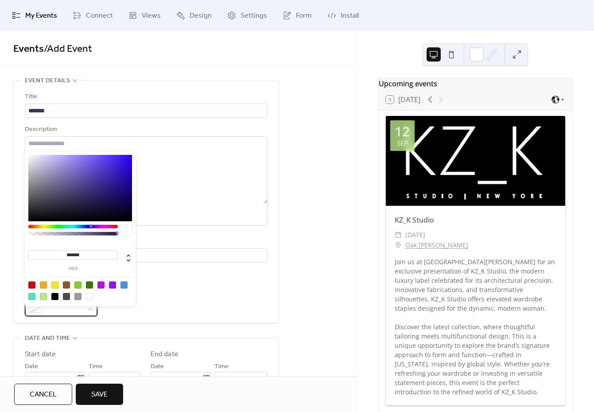 This screenshot has width=594, height=412. Describe the element at coordinates (297, 15) in the screenshot. I see `a: Form` at that location.